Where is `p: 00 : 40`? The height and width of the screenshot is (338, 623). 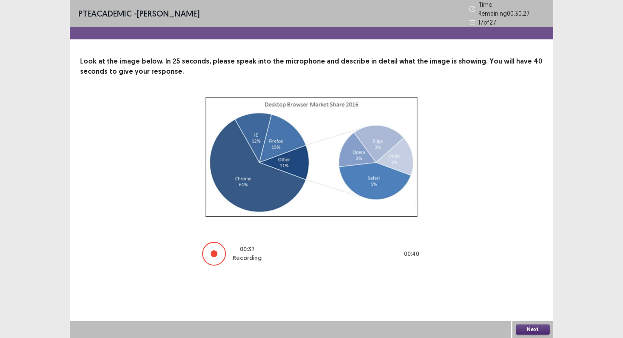 p: 00 : 40 is located at coordinates (411, 254).